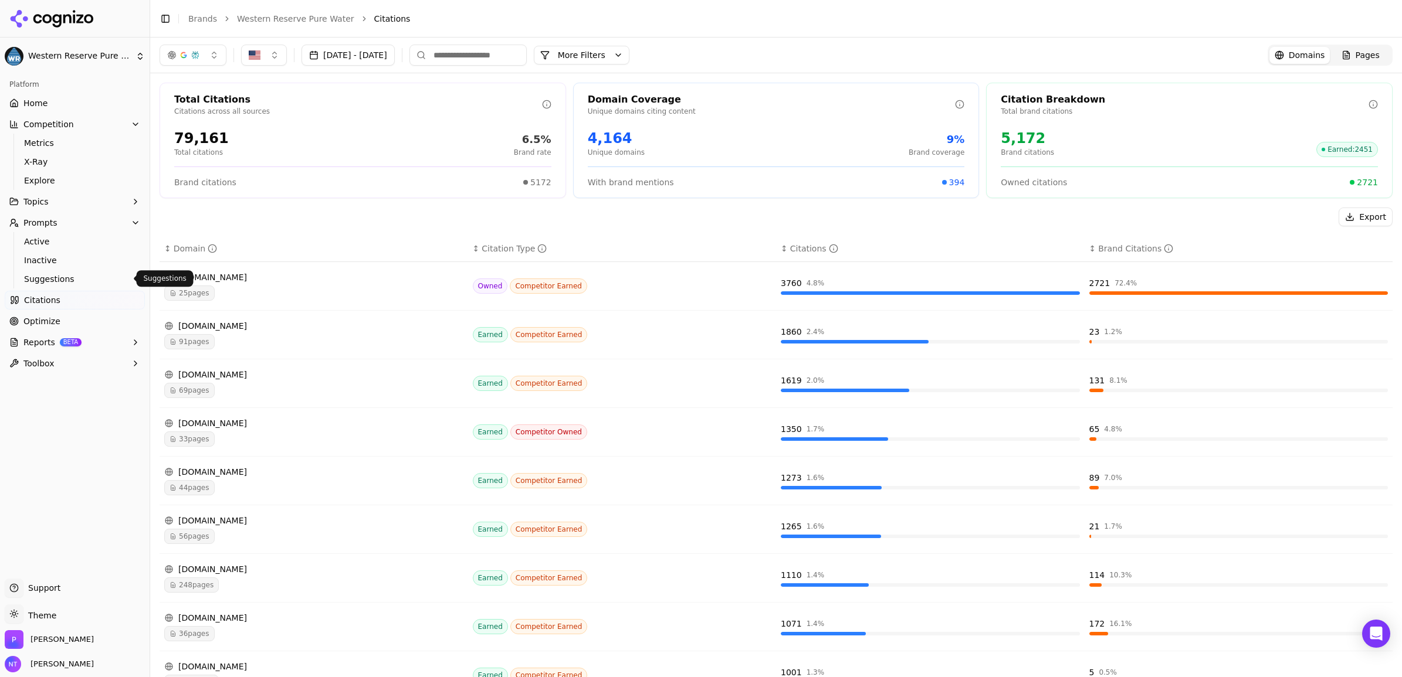 This screenshot has height=677, width=1402. What do you see at coordinates (791, 381) in the screenshot?
I see `div: 1619` at bounding box center [791, 381].